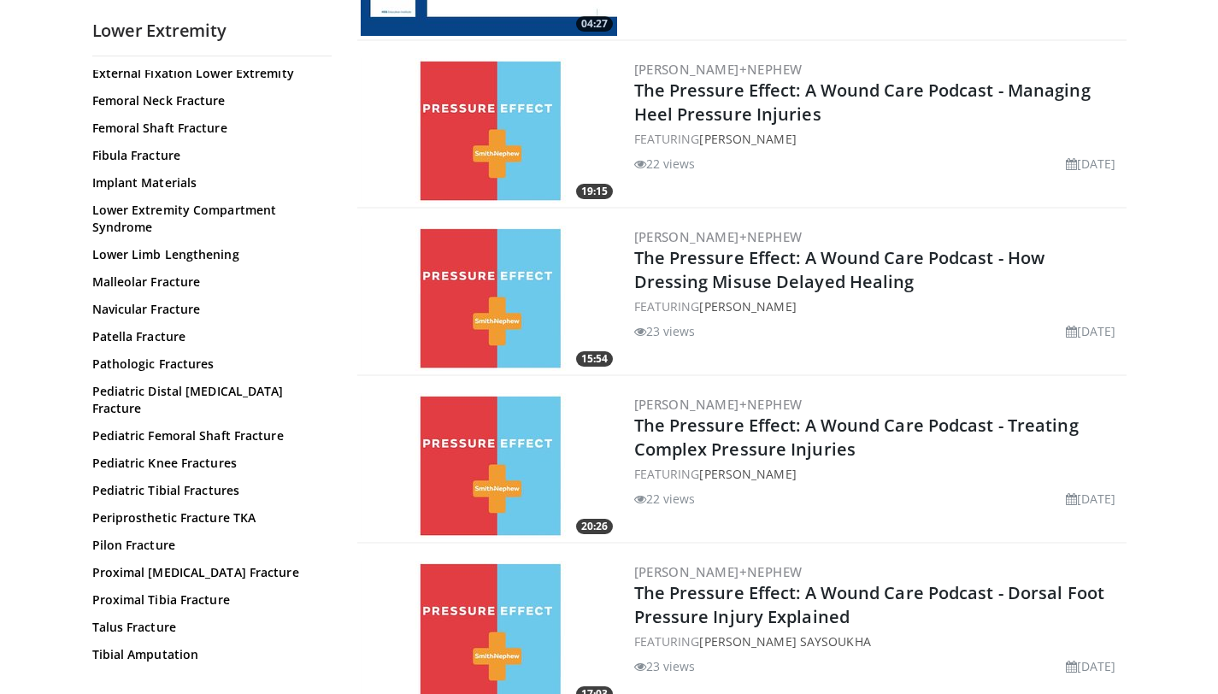 The height and width of the screenshot is (694, 1218). What do you see at coordinates (839, 269) in the screenshot?
I see `a: The Pressure Effect: A Wound Care Podcast - How Dressing Misuse Delayed Healing` at bounding box center [839, 269].